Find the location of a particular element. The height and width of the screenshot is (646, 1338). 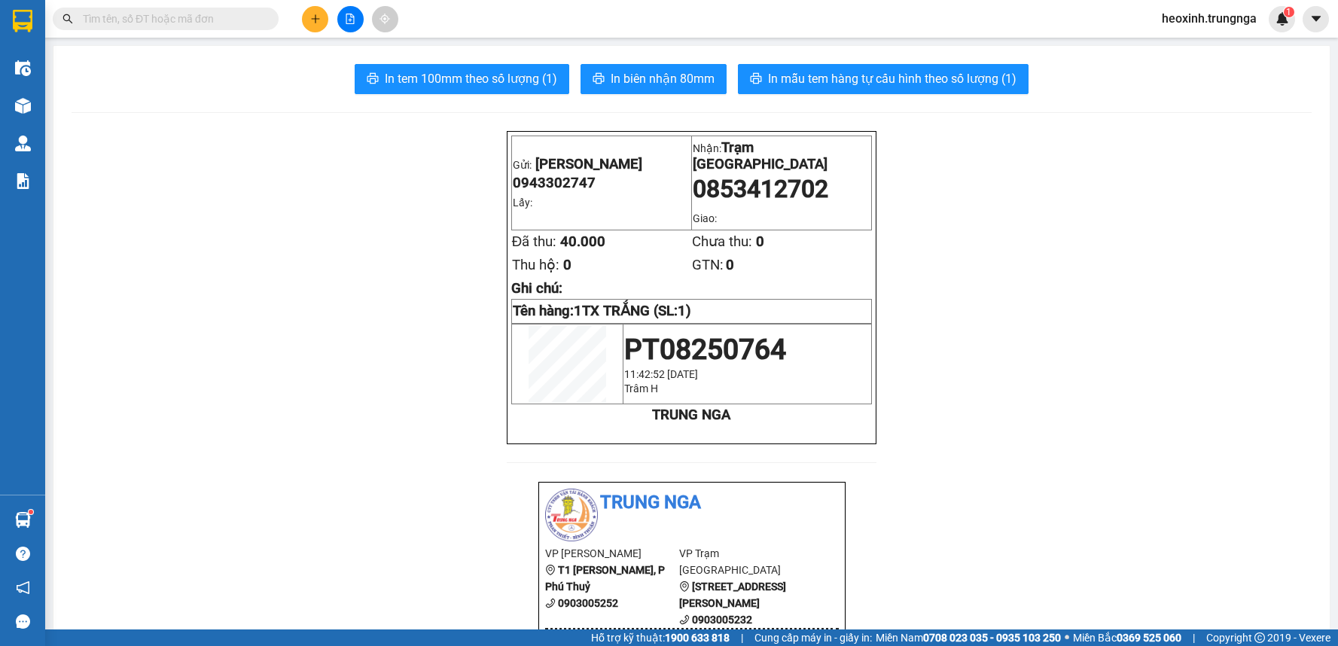

span: aim is located at coordinates (385, 19).